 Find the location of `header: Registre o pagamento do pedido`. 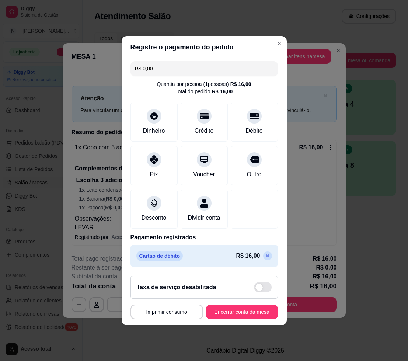

header: Registre o pagamento do pedido is located at coordinates (204, 47).